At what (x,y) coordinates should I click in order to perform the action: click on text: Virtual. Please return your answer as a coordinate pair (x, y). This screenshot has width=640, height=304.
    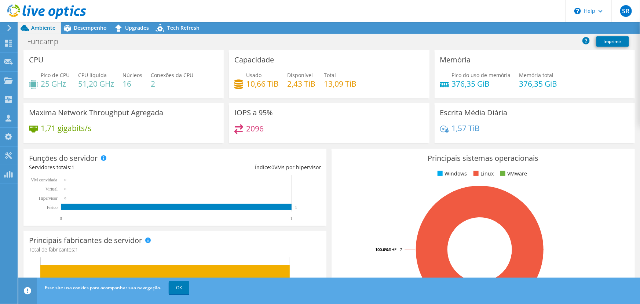
    Looking at the image, I should click on (52, 189).